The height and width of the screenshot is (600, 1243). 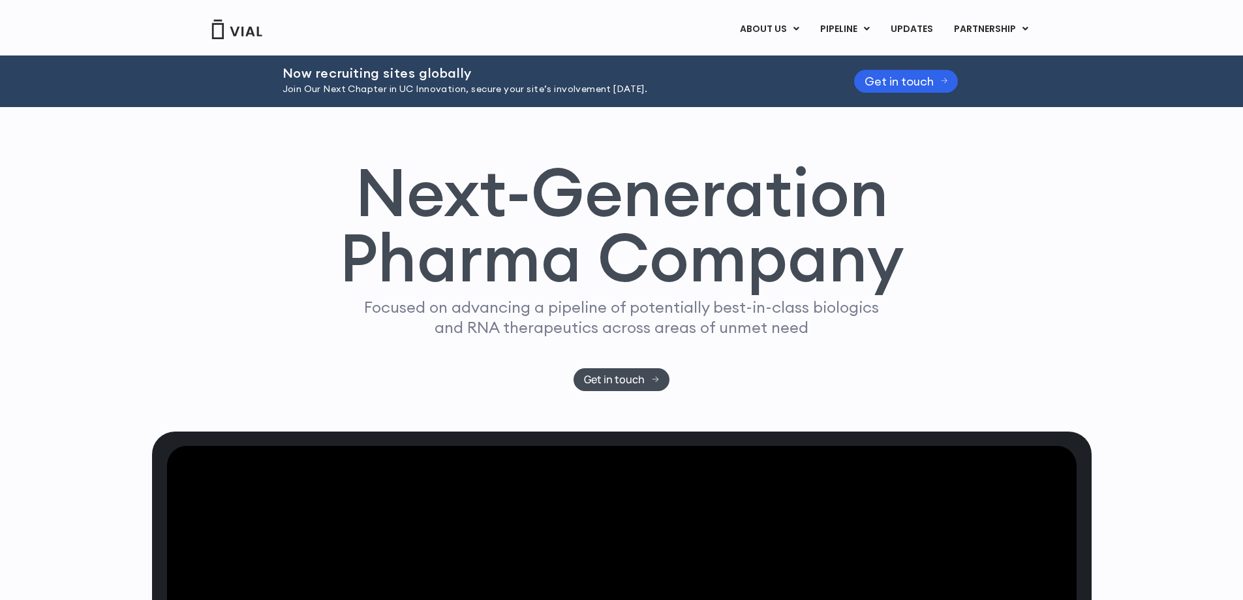 What do you see at coordinates (552, 73) in the screenshot?
I see `h2: Now recruiting sites globally` at bounding box center [552, 73].